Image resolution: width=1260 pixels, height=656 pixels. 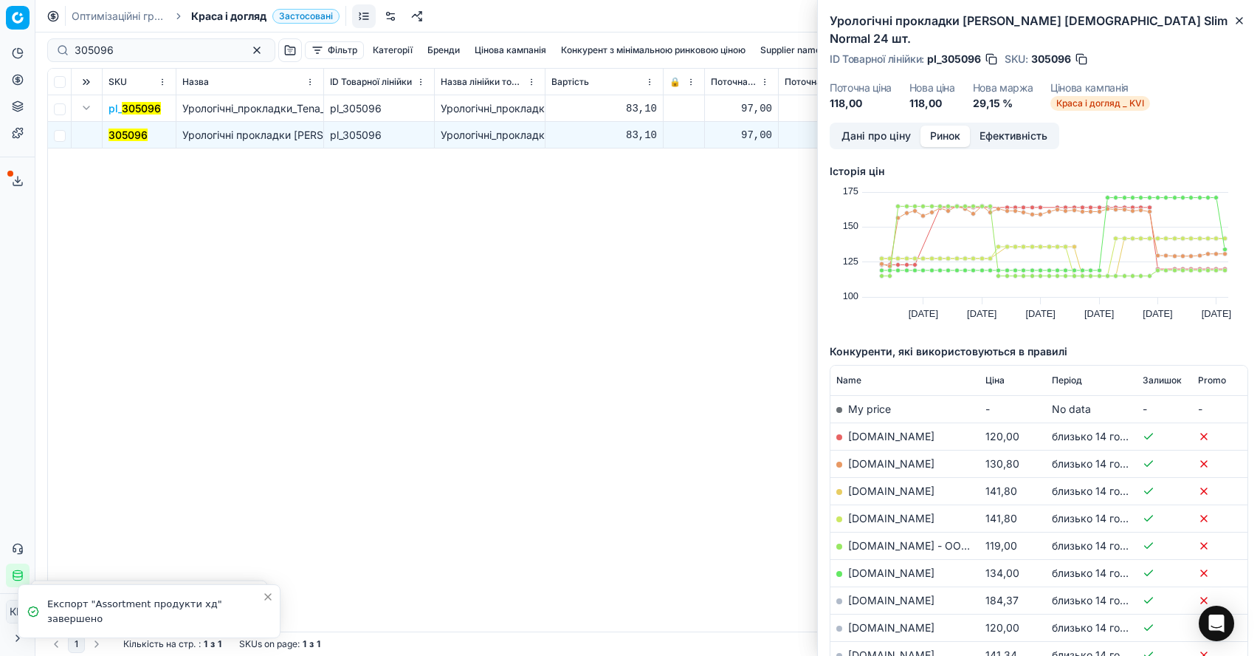 I want to click on button: 1, so click(x=76, y=644).